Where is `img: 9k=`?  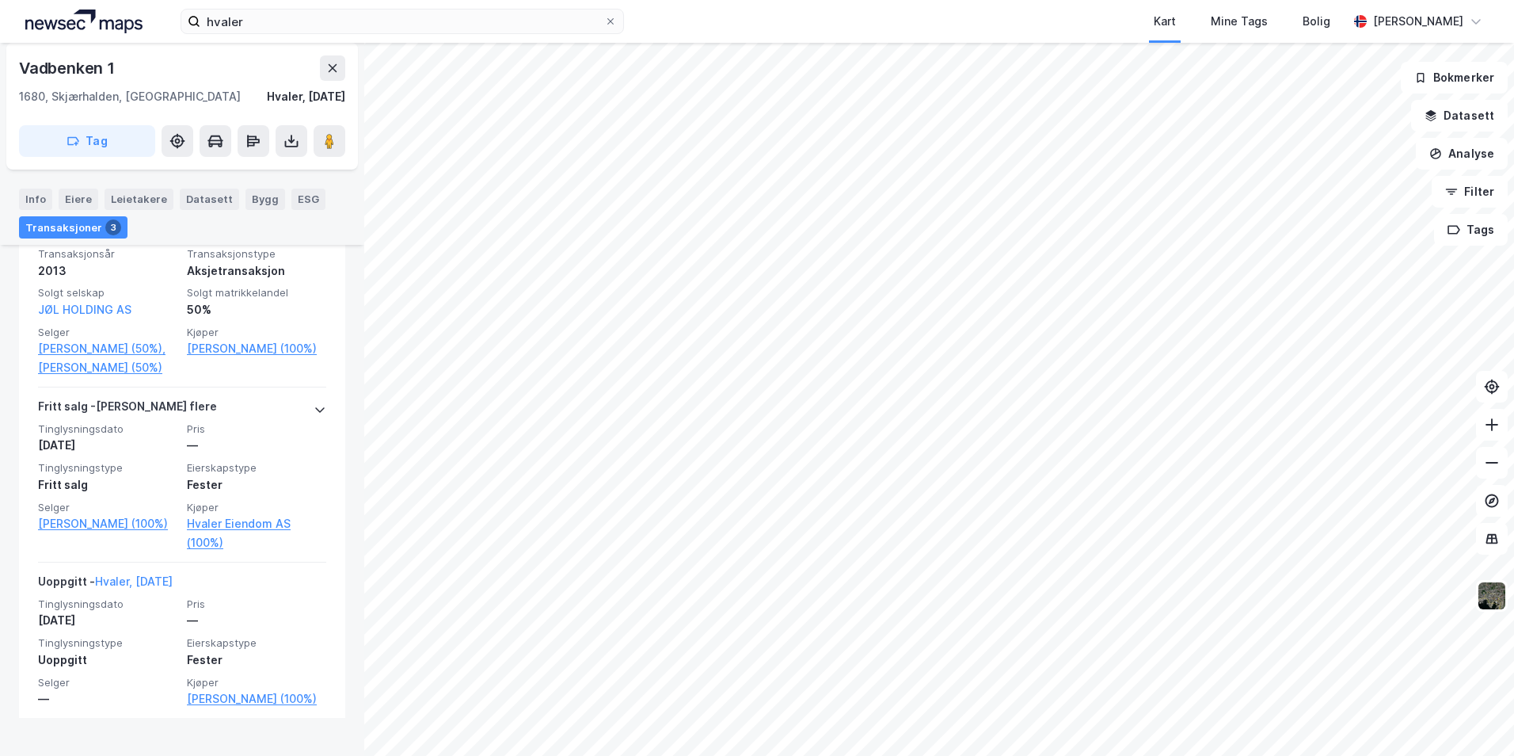
img: 9k= is located at coordinates (1492, 596).